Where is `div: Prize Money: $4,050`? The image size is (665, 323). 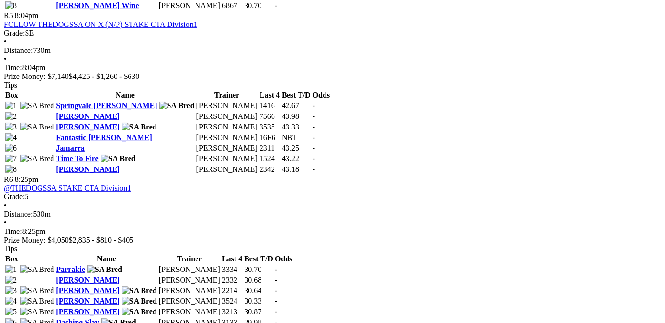 div: Prize Money: $4,050 is located at coordinates (332, 240).